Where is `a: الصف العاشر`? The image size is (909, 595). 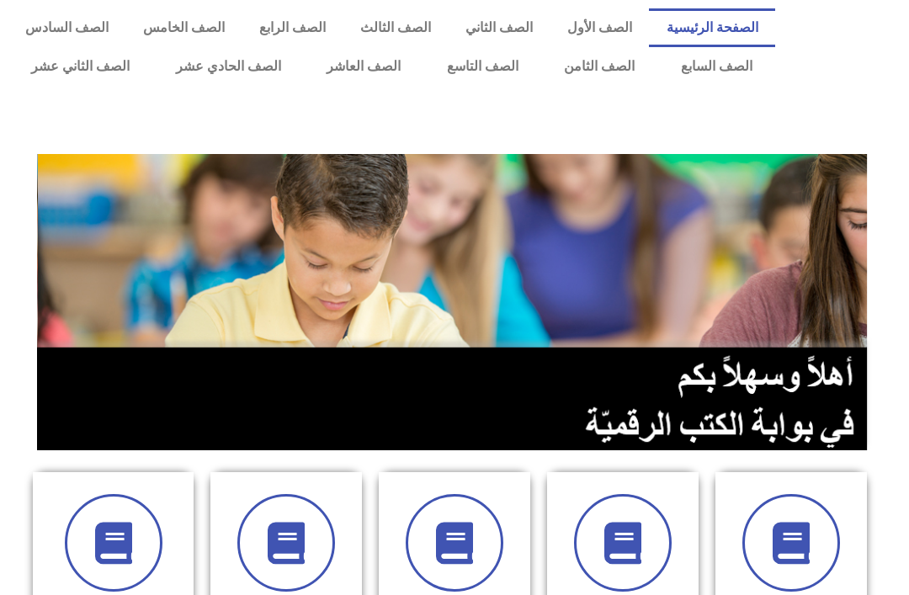
a: الصف العاشر is located at coordinates (363, 66).